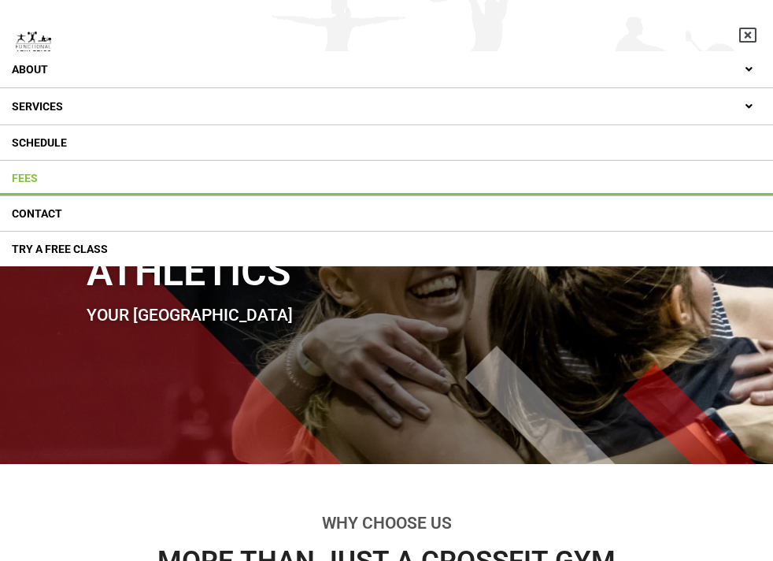 The image size is (773, 561). I want to click on a: default-logo, so click(45, 43).